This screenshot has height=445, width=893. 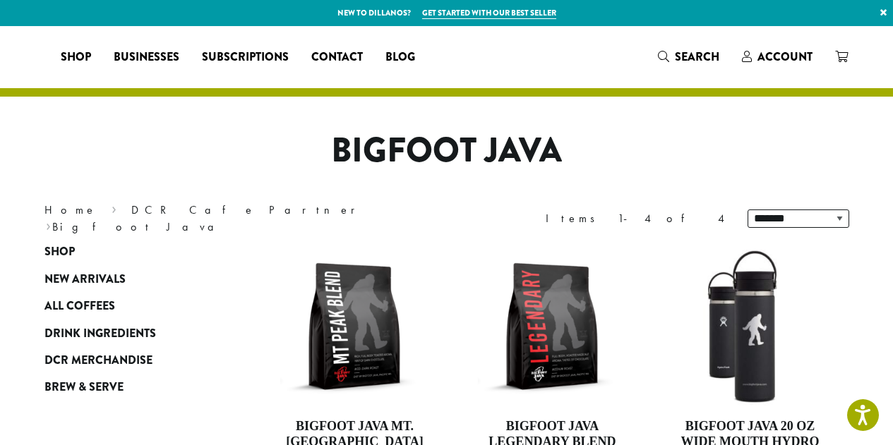 I want to click on span: Contact, so click(x=337, y=57).